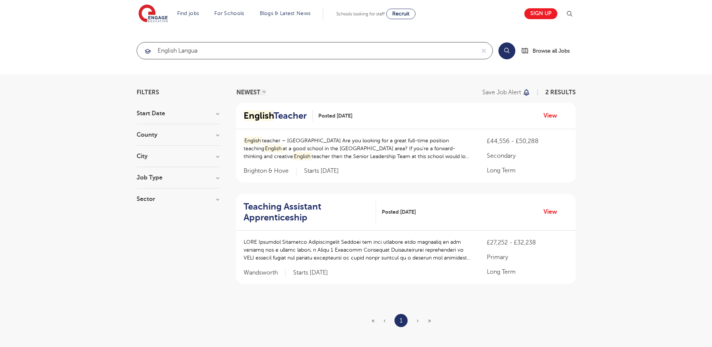 This screenshot has height=347, width=712. What do you see at coordinates (178, 199) in the screenshot?
I see `h3: Sector` at bounding box center [178, 199].